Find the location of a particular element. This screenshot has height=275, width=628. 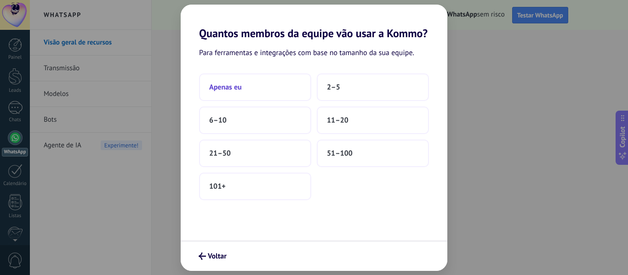

span: 11–20 is located at coordinates (338, 120).